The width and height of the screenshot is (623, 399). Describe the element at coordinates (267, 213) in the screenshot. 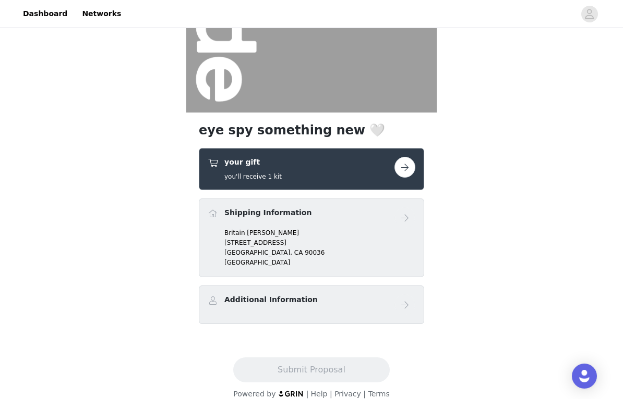

I see `h4: Shipping Information` at that location.